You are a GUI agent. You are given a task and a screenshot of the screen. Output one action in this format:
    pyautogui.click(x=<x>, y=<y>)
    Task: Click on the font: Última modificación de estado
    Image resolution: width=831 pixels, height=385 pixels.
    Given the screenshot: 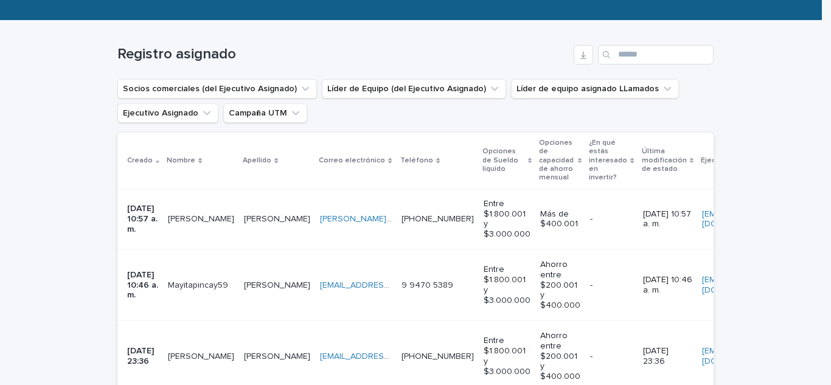 What is the action you would take?
    pyautogui.click(x=664, y=160)
    